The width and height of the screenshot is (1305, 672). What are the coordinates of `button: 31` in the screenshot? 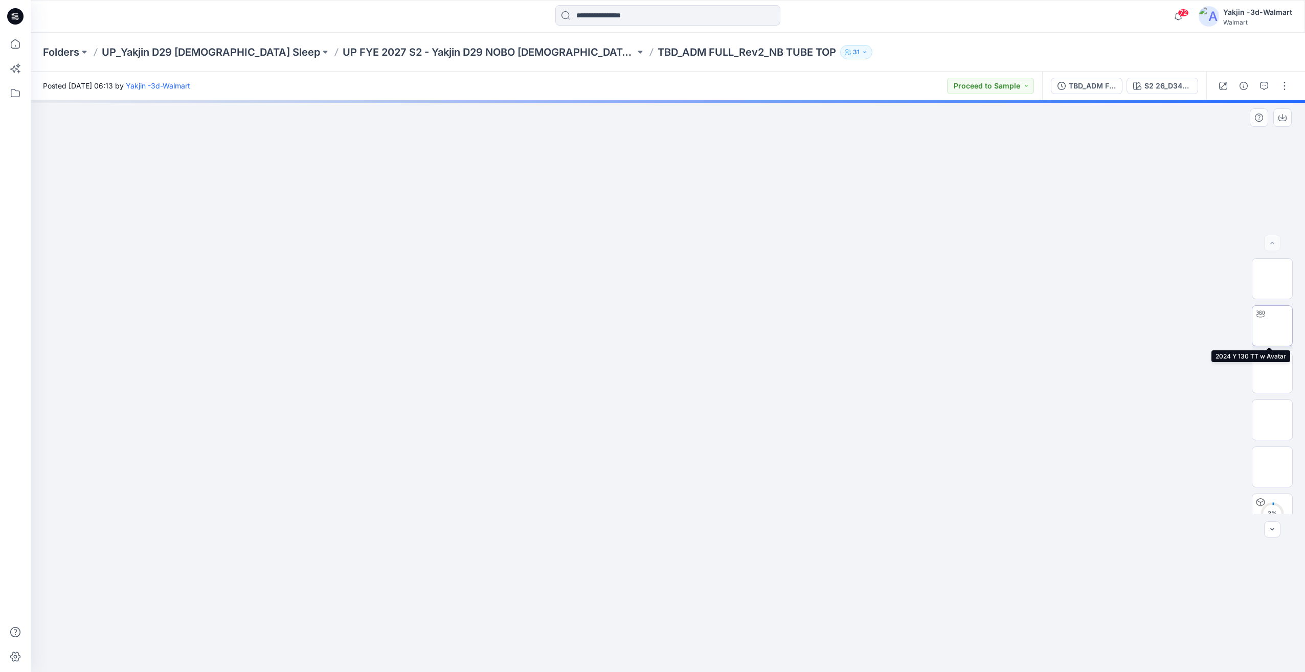 It's located at (856, 52).